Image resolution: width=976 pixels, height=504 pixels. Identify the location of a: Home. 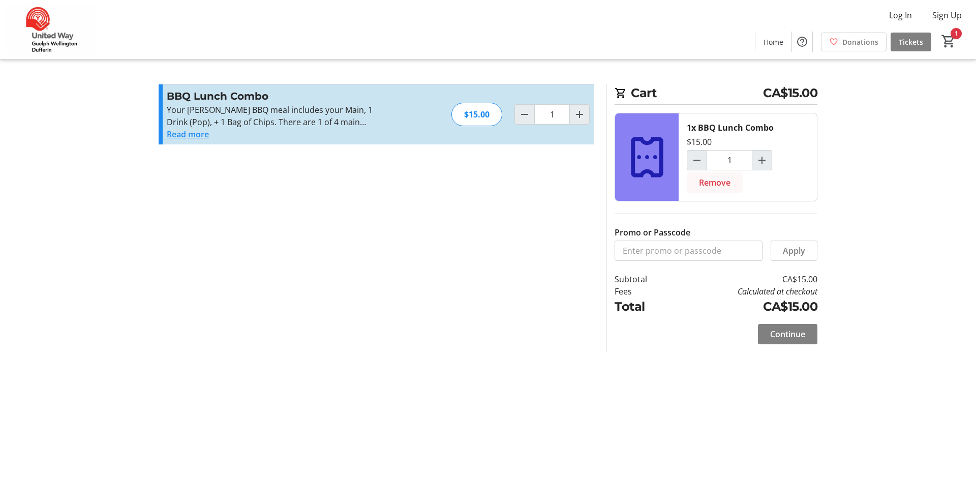
(773, 42).